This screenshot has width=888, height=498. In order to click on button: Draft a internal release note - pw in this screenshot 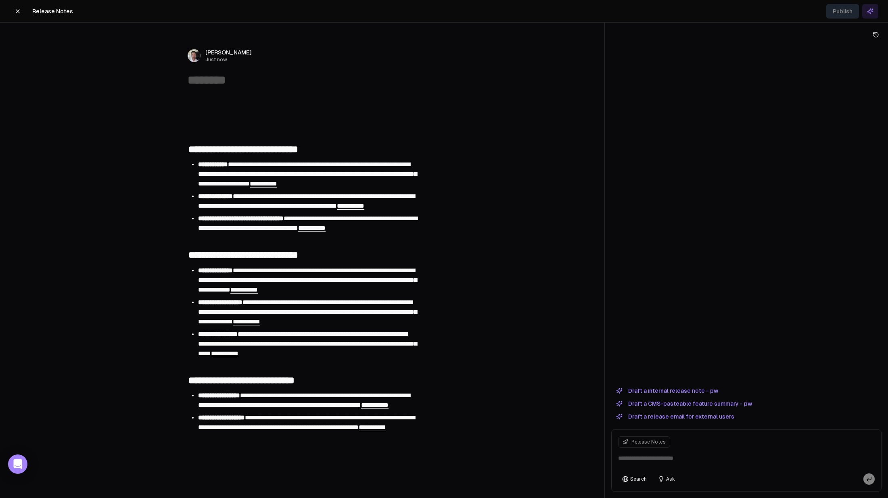, I will do `click(667, 391)`.